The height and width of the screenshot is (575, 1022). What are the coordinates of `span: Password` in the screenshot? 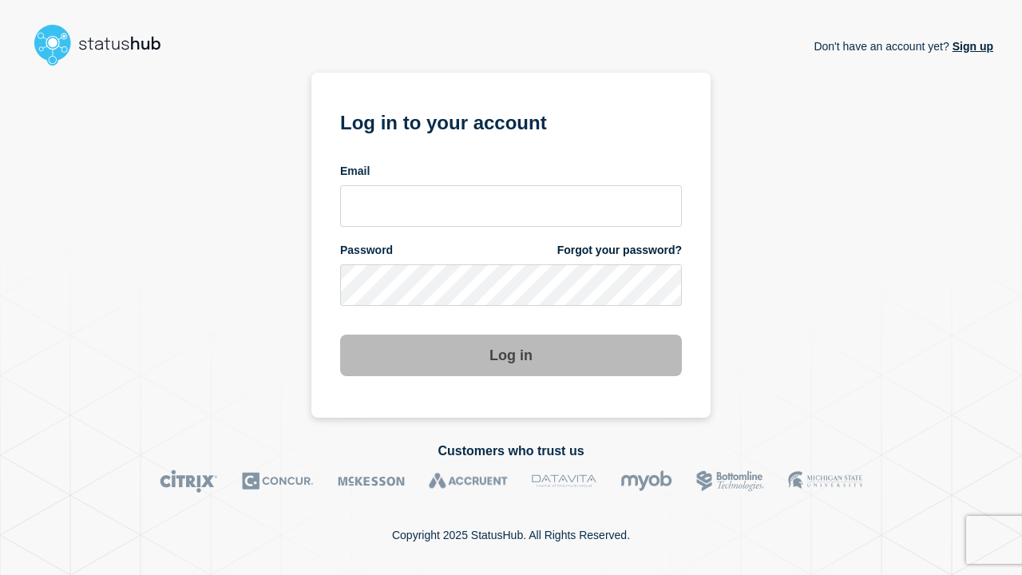 It's located at (366, 250).